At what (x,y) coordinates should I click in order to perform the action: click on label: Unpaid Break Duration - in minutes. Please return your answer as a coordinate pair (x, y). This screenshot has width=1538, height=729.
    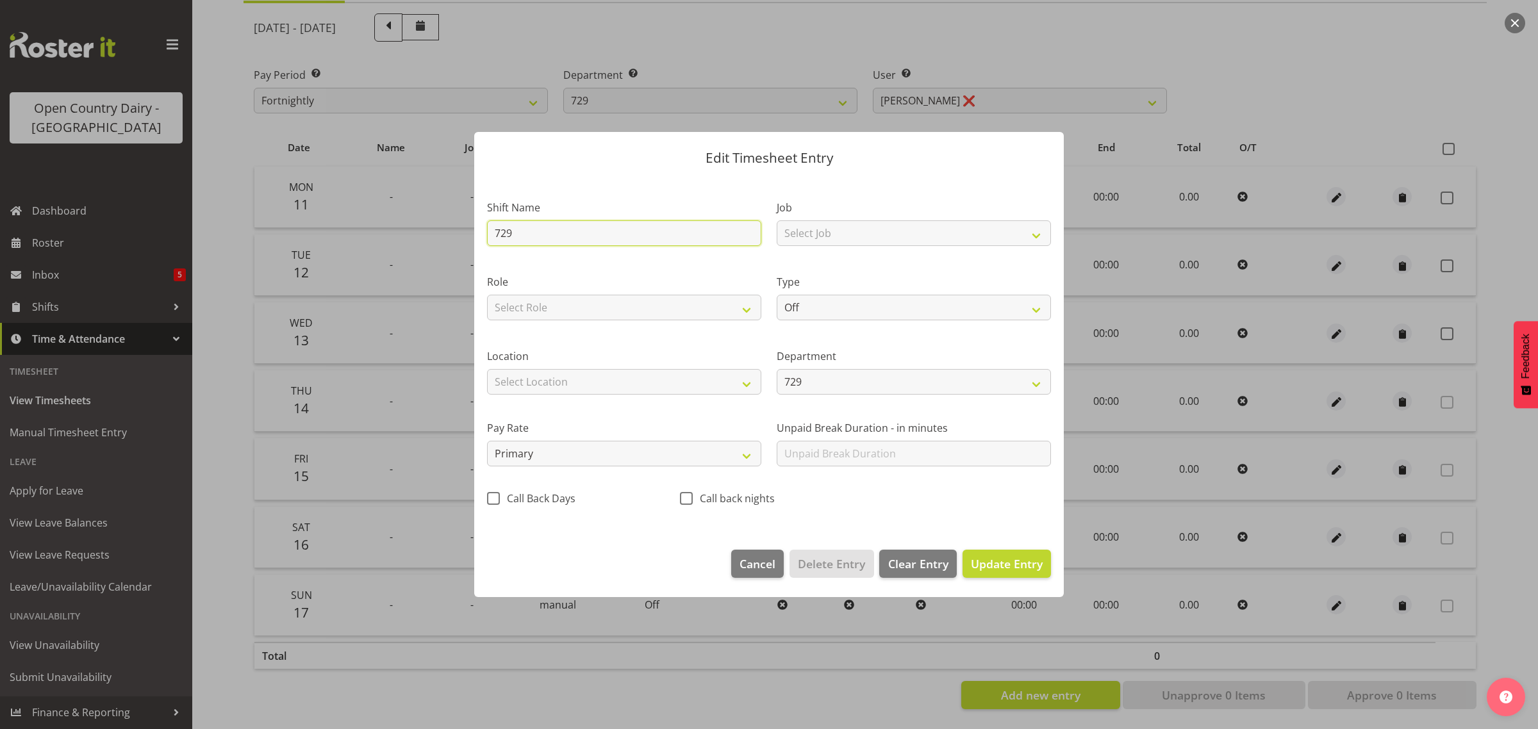
    Looking at the image, I should click on (914, 428).